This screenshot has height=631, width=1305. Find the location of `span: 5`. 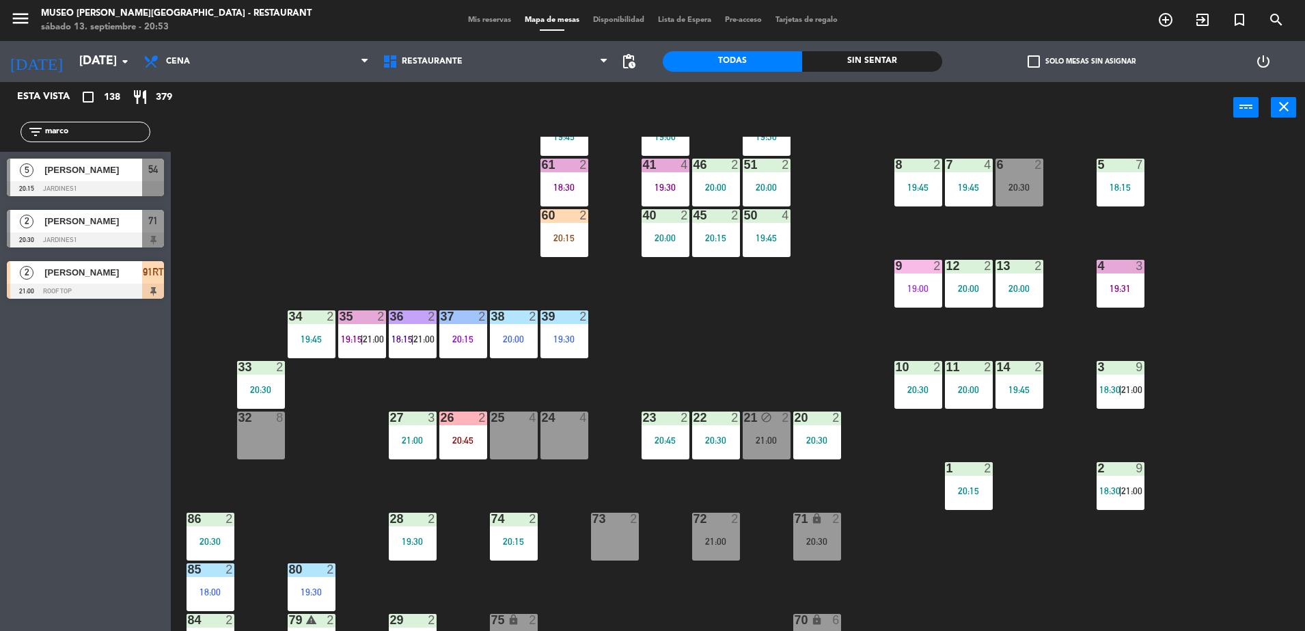

span: 5 is located at coordinates (27, 170).